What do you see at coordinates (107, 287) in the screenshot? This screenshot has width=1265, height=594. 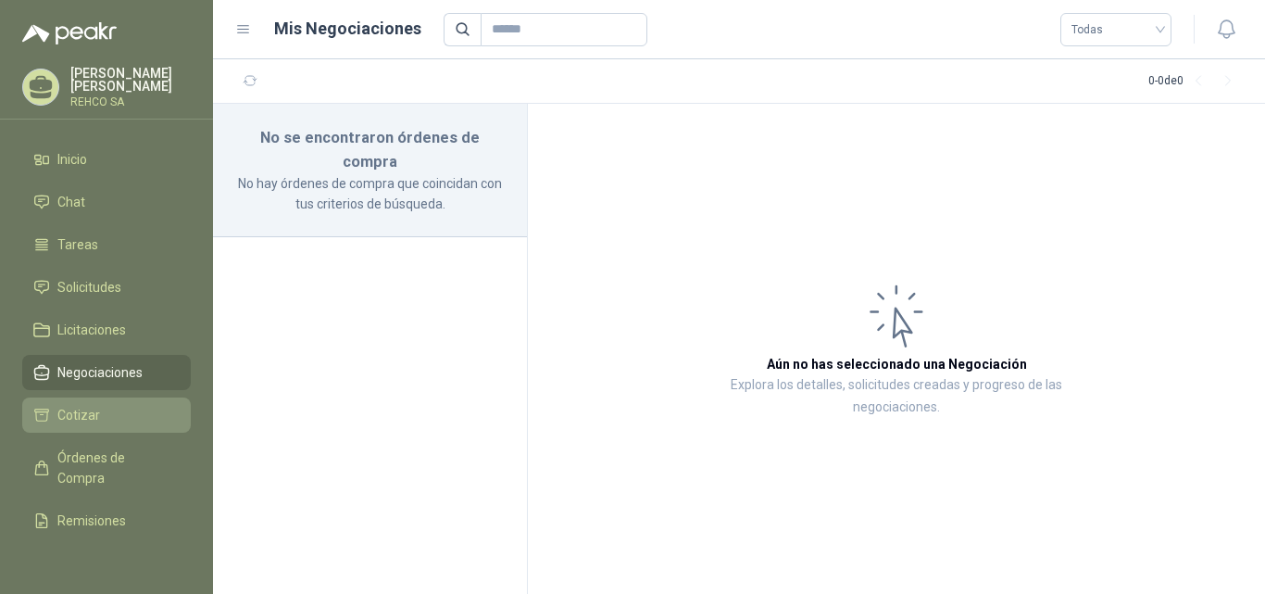 I see `a: Solicitudes` at bounding box center [107, 287].